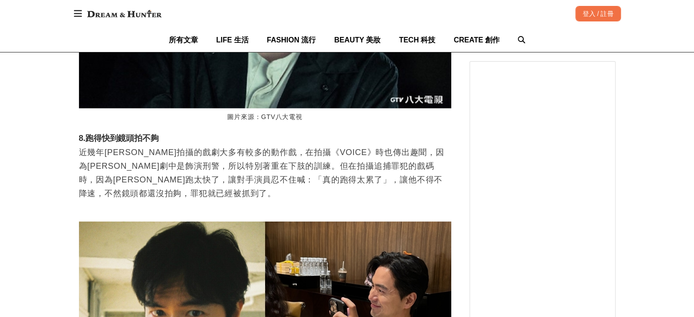 This screenshot has height=317, width=694. What do you see at coordinates (265, 117) in the screenshot?
I see `span: 圖片來源：GTV八大電視` at bounding box center [265, 117].